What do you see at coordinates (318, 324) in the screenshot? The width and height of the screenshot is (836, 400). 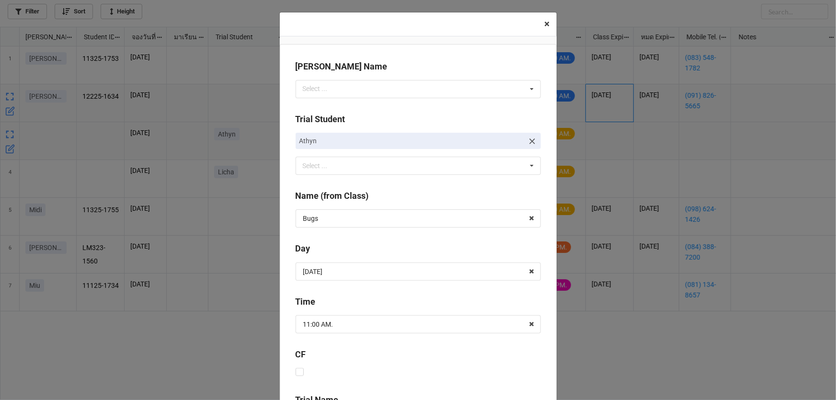 I see `div: 11:00 AM.` at bounding box center [318, 324].